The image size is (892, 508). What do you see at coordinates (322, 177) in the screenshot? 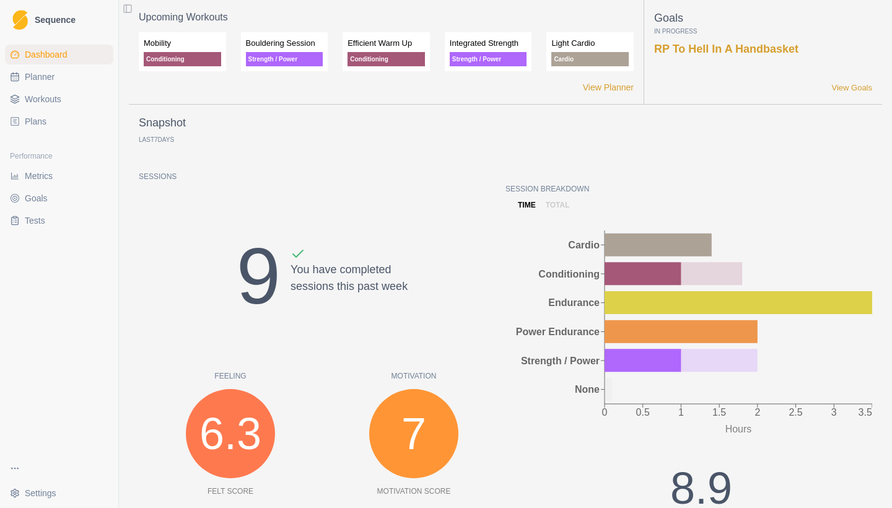
I see `p: Sessions` at bounding box center [322, 177].